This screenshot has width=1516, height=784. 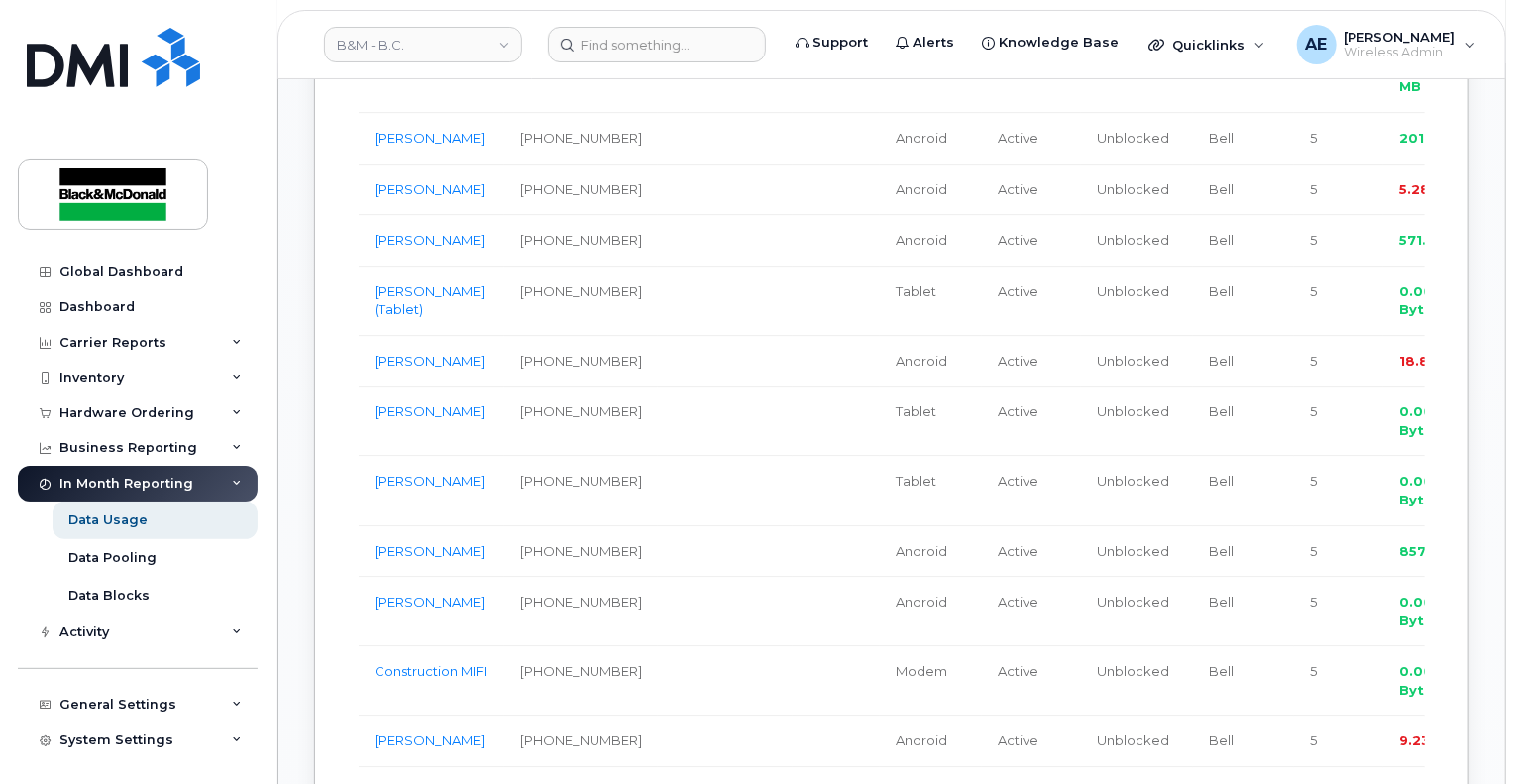 What do you see at coordinates (430, 671) in the screenshot?
I see `a: Construction MIFI` at bounding box center [430, 671].